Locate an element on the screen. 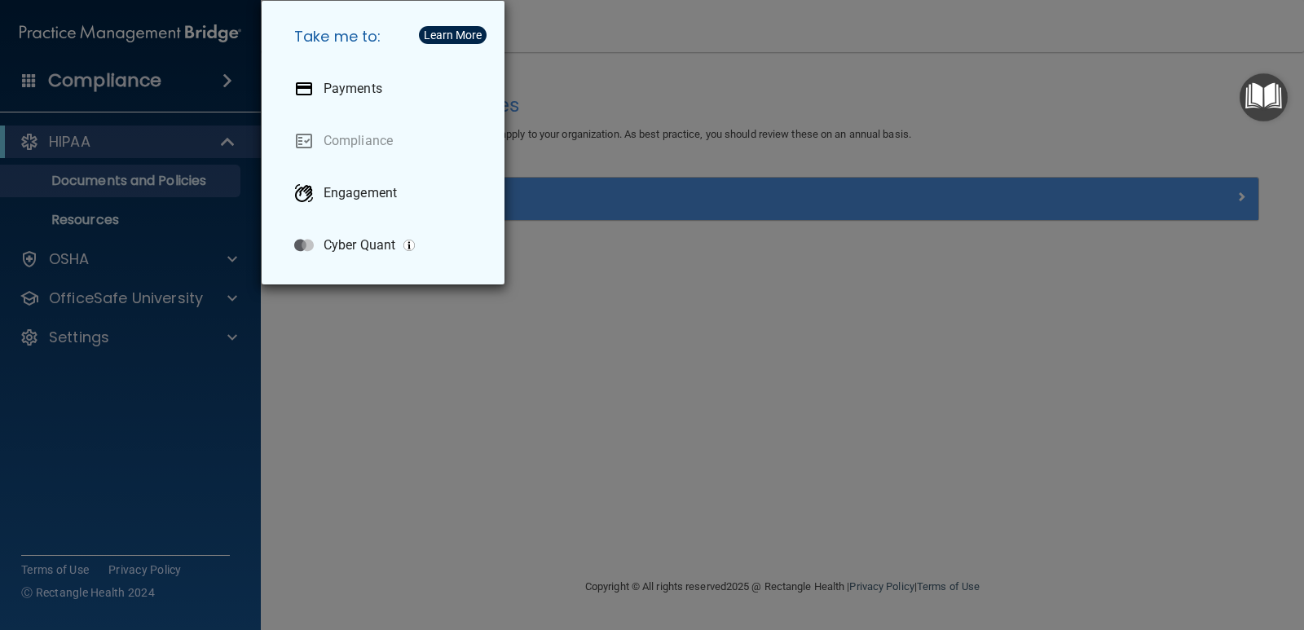 The width and height of the screenshot is (1304, 630). a: Cyber Quant is located at coordinates (386, 245).